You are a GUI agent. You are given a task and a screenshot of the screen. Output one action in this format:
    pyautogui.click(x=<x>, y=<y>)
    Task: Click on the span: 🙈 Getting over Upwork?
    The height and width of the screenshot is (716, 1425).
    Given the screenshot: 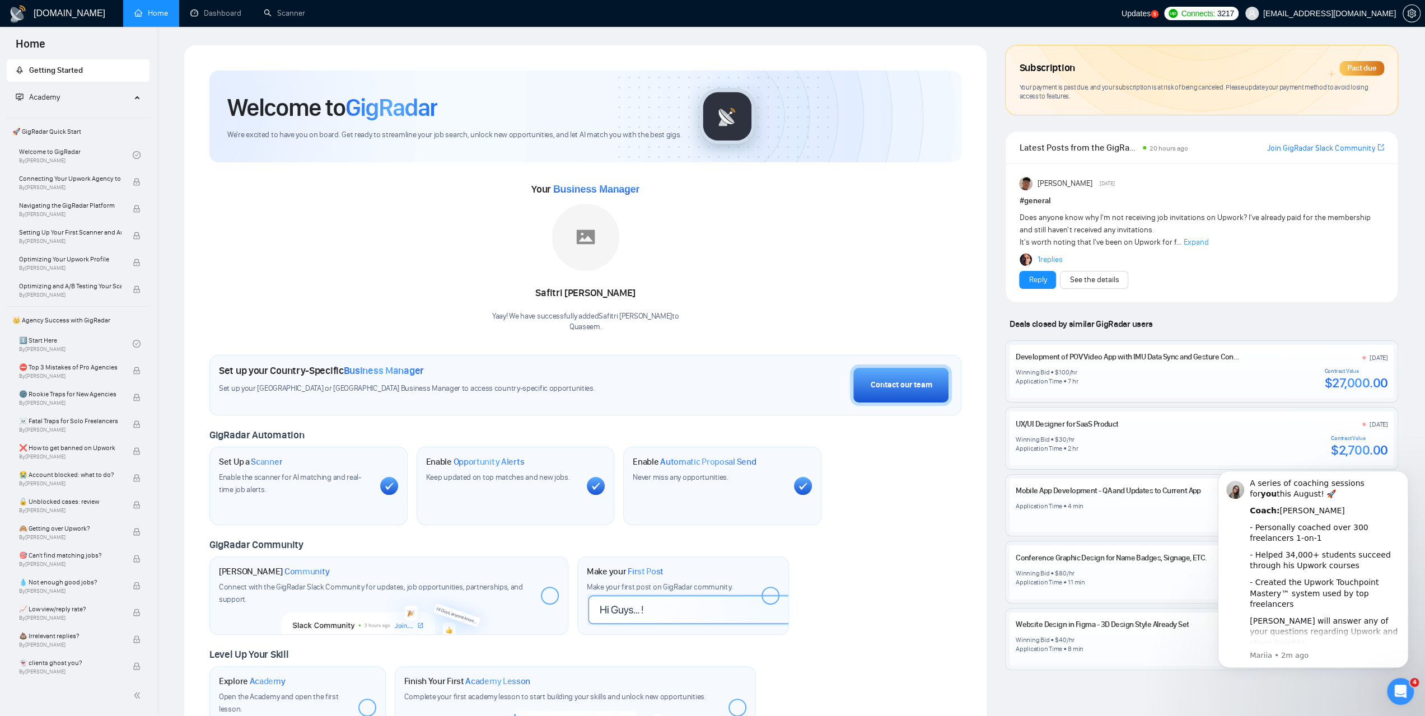 What is the action you would take?
    pyautogui.click(x=70, y=529)
    